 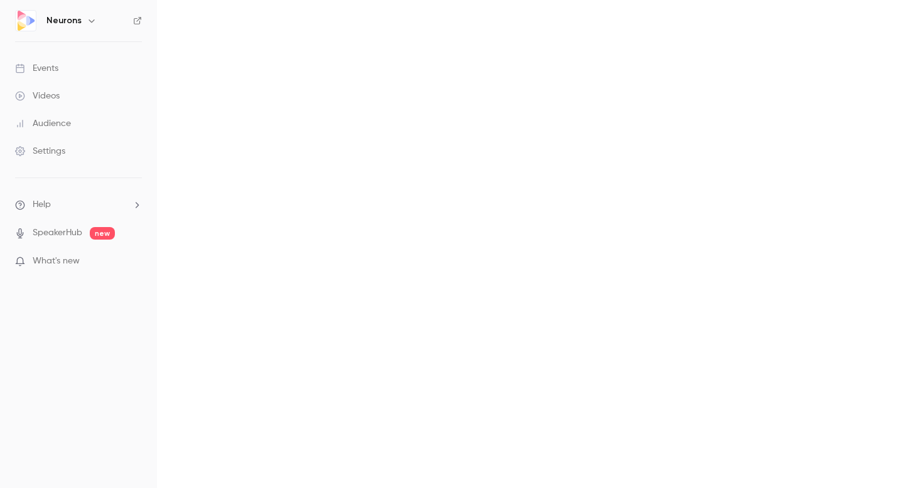 What do you see at coordinates (40, 151) in the screenshot?
I see `div: Settings` at bounding box center [40, 151].